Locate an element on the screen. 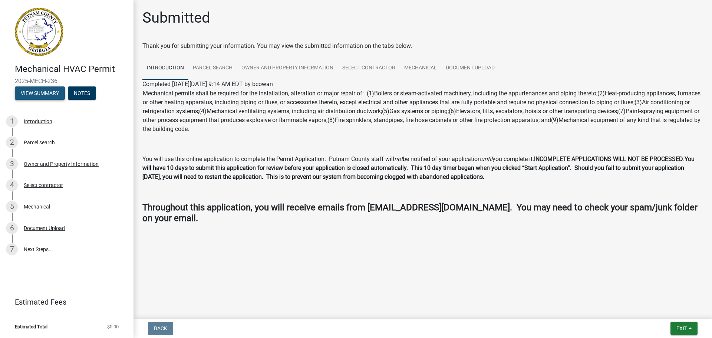 The width and height of the screenshot is (712, 338). button: View Summary is located at coordinates (40, 93).